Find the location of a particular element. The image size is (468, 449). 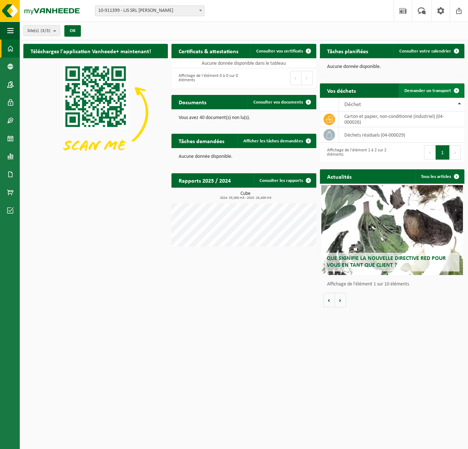

a: Demander un transport is located at coordinates (431, 91).